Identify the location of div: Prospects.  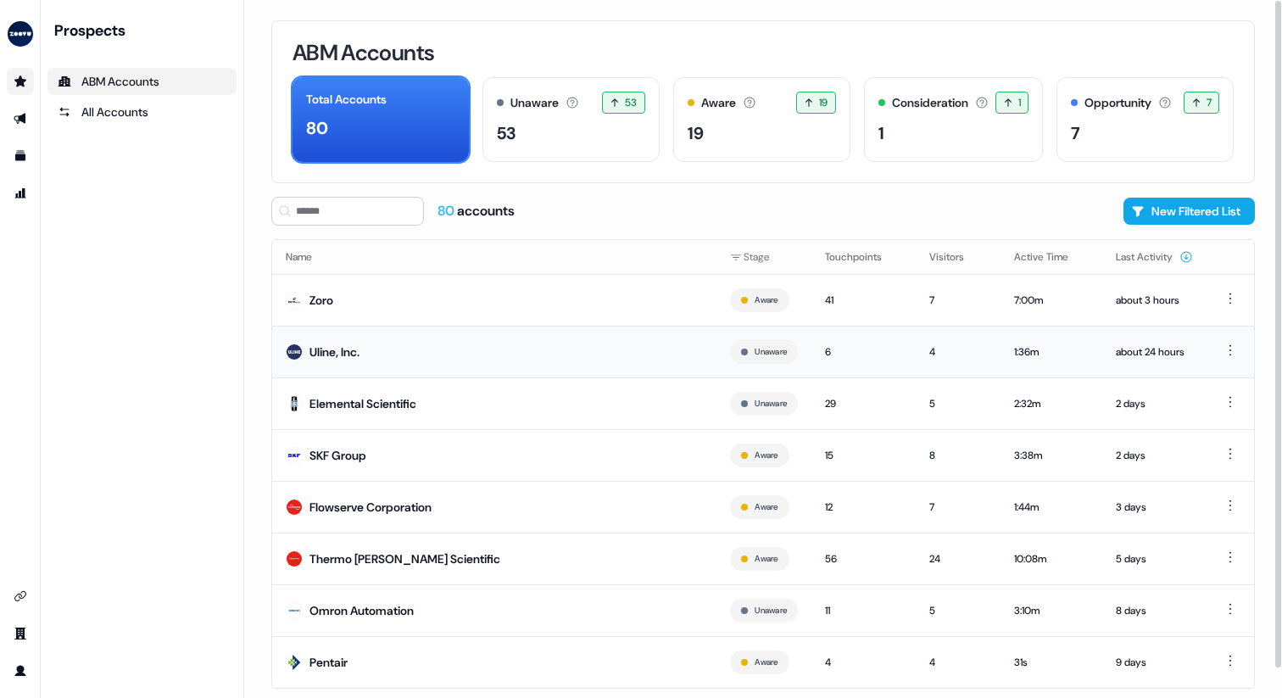
(145, 31).